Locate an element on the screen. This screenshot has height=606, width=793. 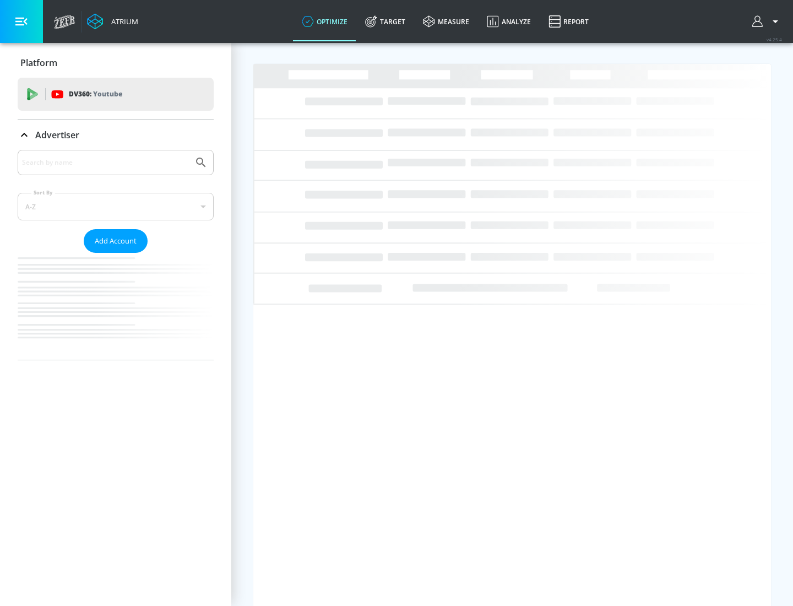
span: Add Account is located at coordinates (116, 241).